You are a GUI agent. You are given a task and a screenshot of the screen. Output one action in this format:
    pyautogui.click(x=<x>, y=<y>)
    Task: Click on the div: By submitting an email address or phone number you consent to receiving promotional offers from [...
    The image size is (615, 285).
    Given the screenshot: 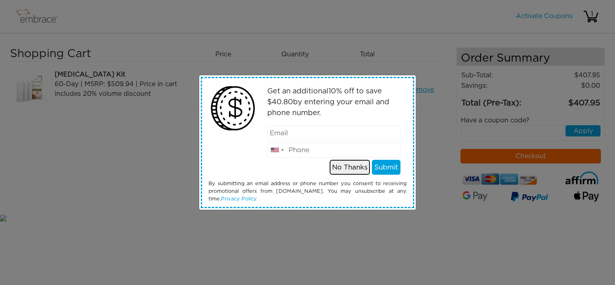 What is the action you would take?
    pyautogui.click(x=308, y=192)
    